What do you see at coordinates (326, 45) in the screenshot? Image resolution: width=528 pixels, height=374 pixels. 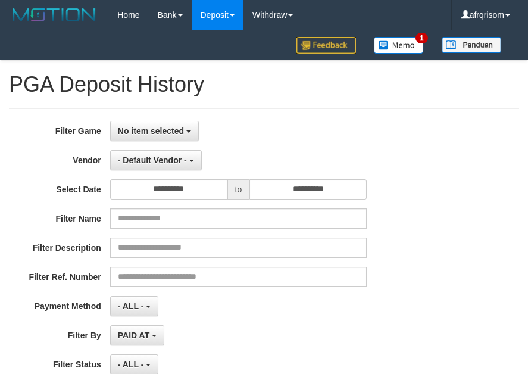 I see `img: Feedback.jpg` at bounding box center [326, 45].